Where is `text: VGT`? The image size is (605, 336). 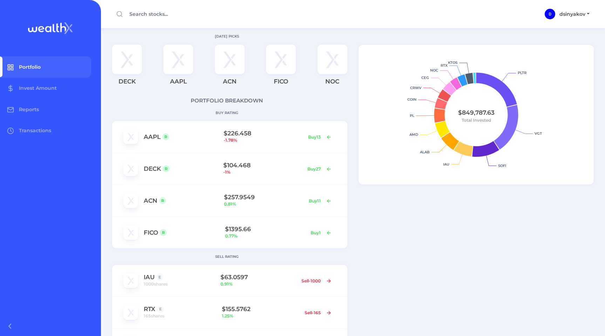 text: VGT is located at coordinates (538, 133).